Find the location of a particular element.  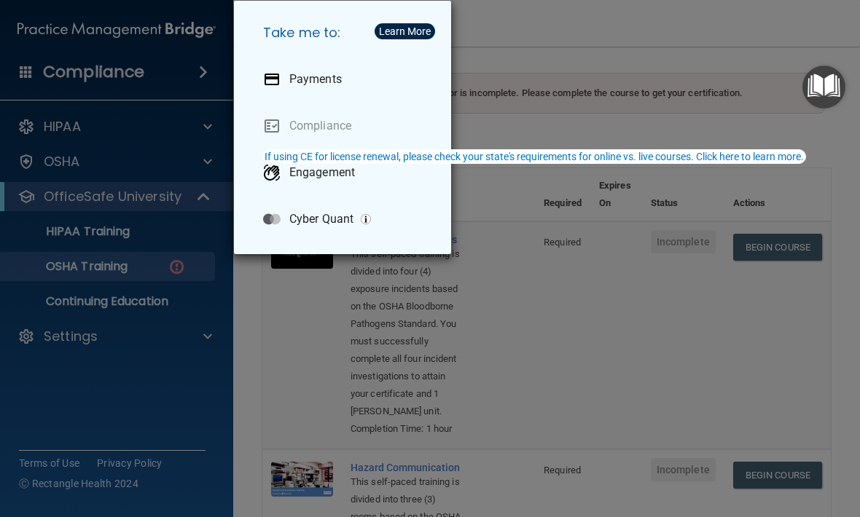

button: Open Resource Center is located at coordinates (824, 87).